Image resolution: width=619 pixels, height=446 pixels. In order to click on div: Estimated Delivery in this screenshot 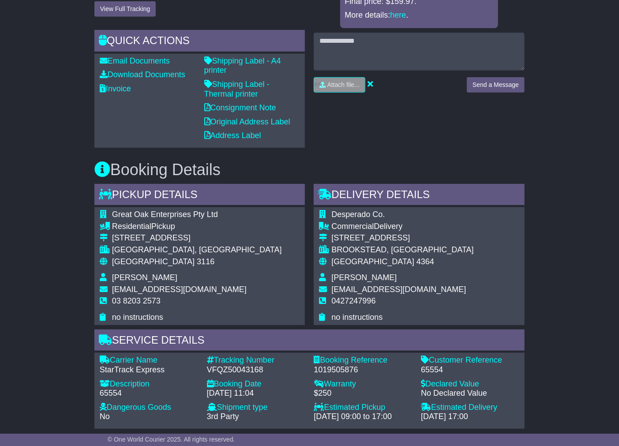, I will do `click(470, 407)`.